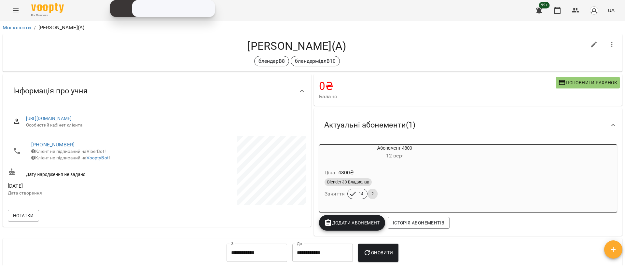 This screenshot has height=269, width=625. Describe the element at coordinates (82, 173) in the screenshot. I see `div: Дату народження не задано` at that location.